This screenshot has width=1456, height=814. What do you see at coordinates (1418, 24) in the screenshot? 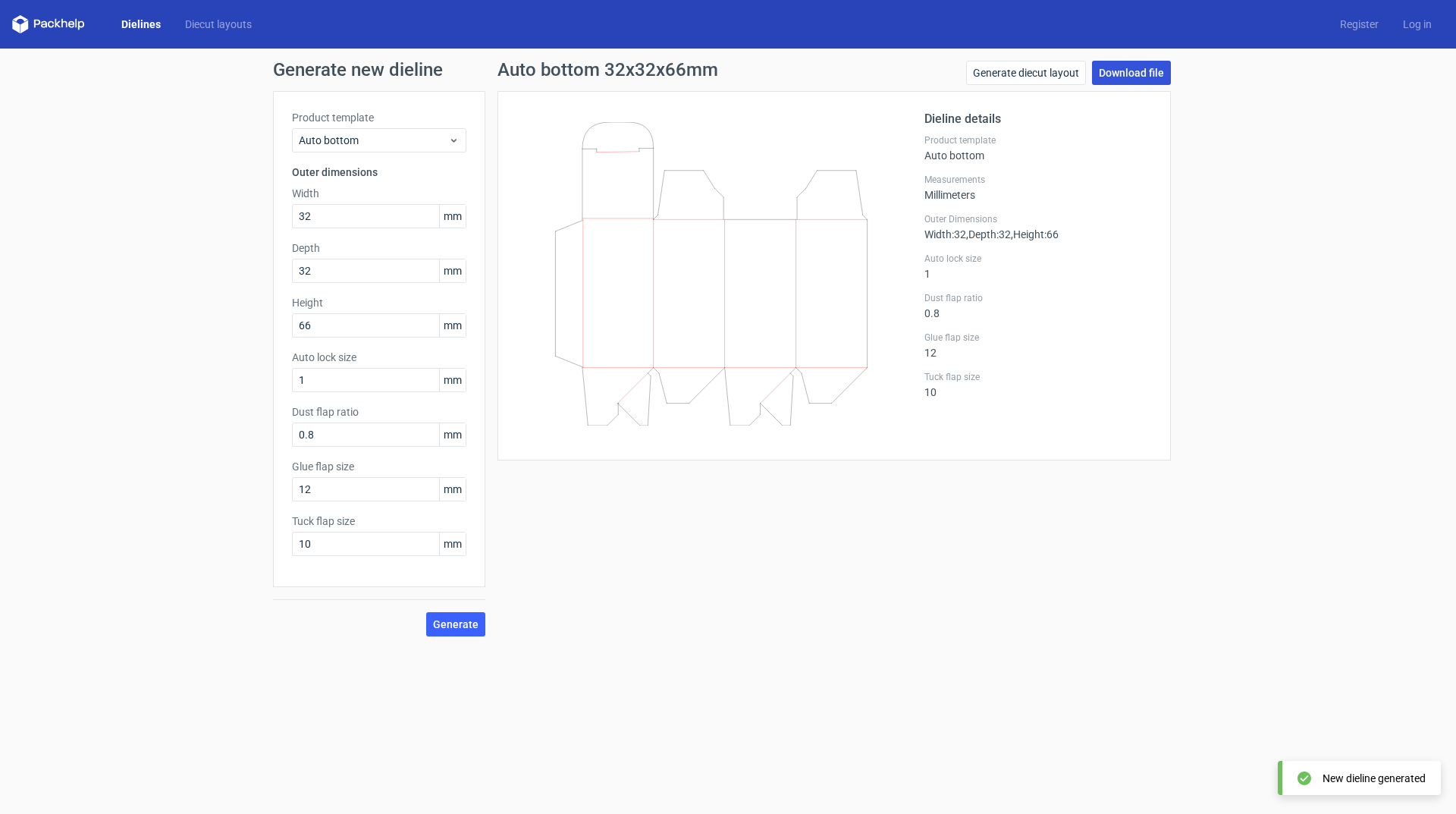
I see `a: Log in` at bounding box center [1418, 24].